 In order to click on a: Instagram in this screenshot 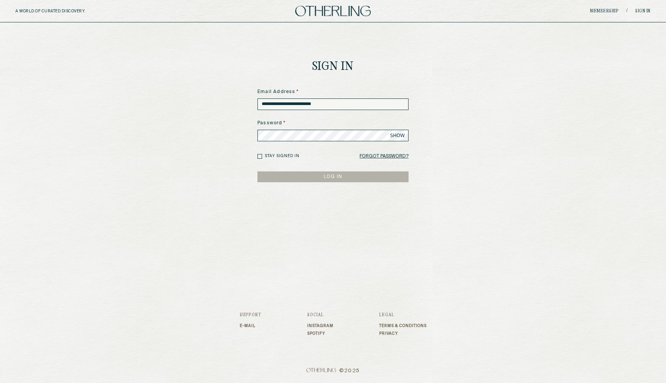, I will do `click(321, 326)`.